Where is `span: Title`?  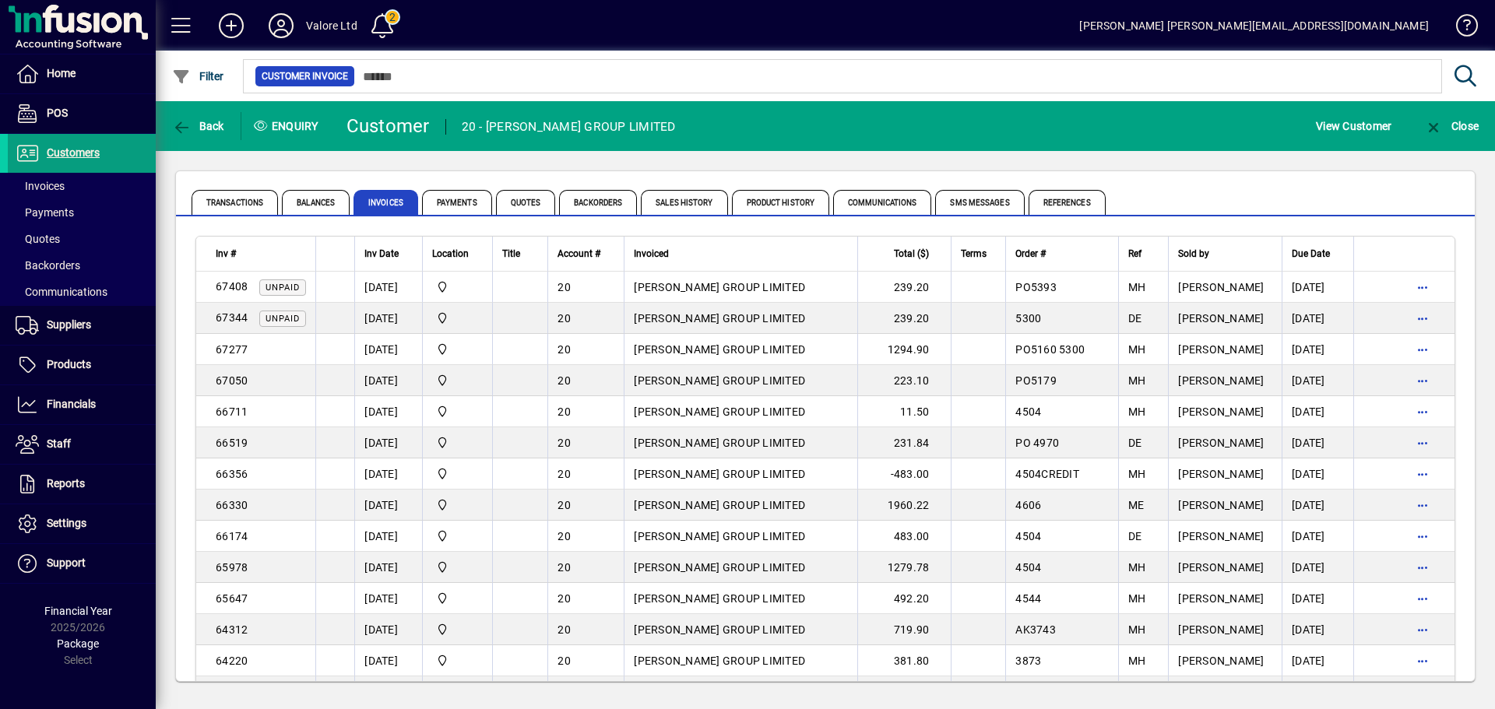
span: Title is located at coordinates (511, 254).